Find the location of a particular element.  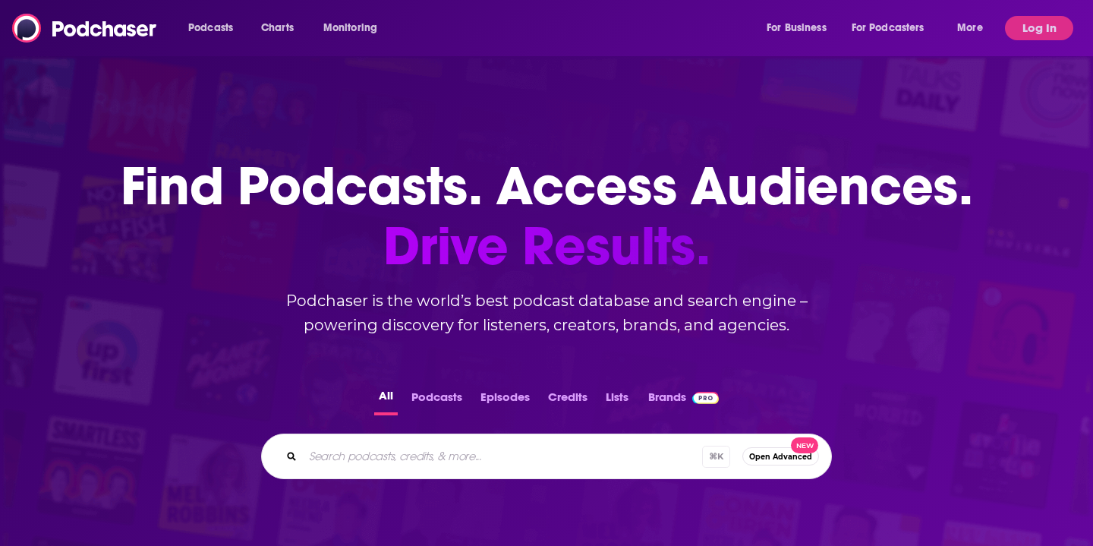

span: Monitoring is located at coordinates (350, 28).